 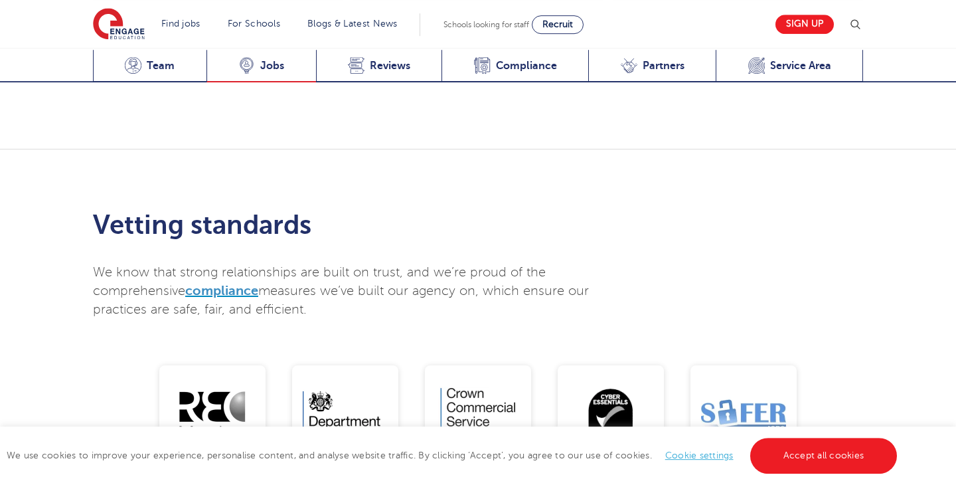 I want to click on a: Sign up, so click(x=805, y=24).